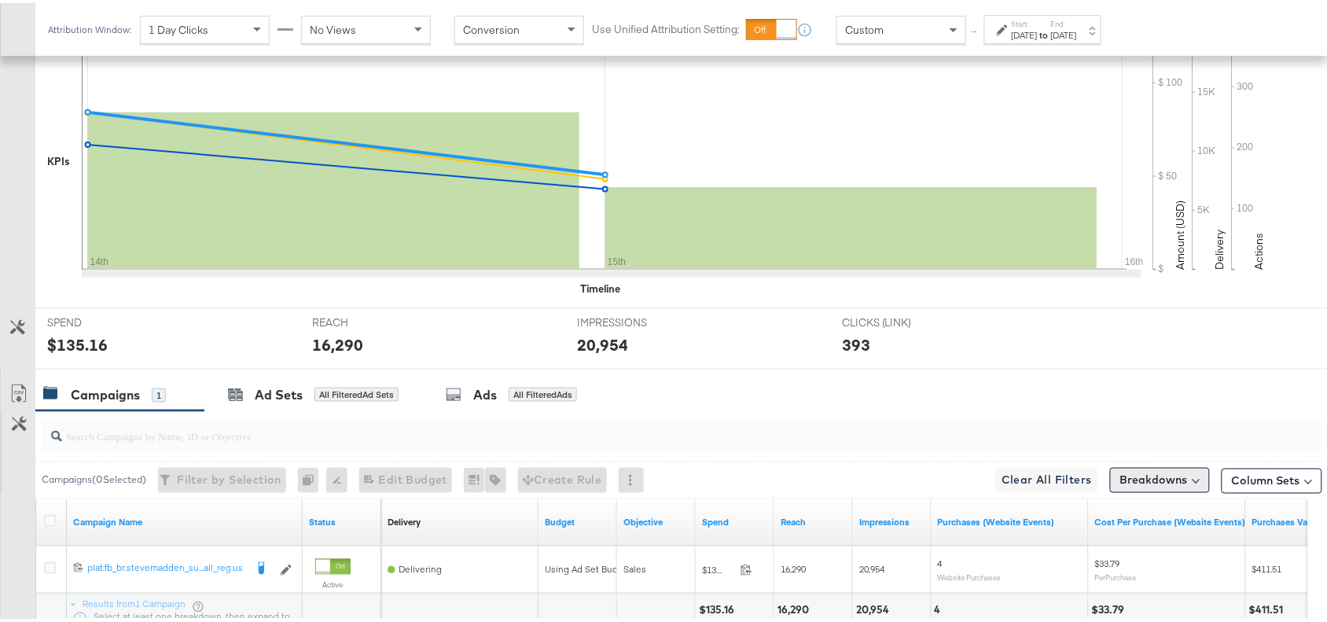 The image size is (1327, 622). Describe the element at coordinates (1044, 31) in the screenshot. I see `strong: to` at that location.